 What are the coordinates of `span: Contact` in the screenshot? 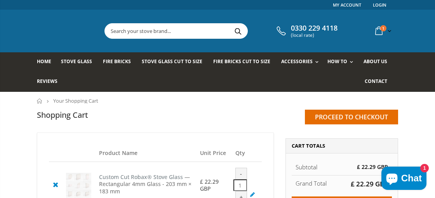 It's located at (376, 81).